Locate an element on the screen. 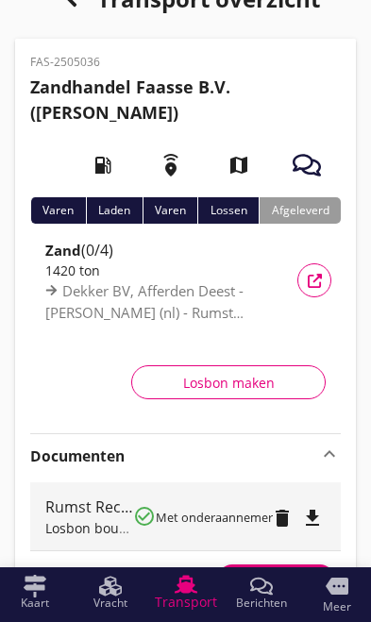 This screenshot has width=371, height=622. i: map is located at coordinates (239, 165).